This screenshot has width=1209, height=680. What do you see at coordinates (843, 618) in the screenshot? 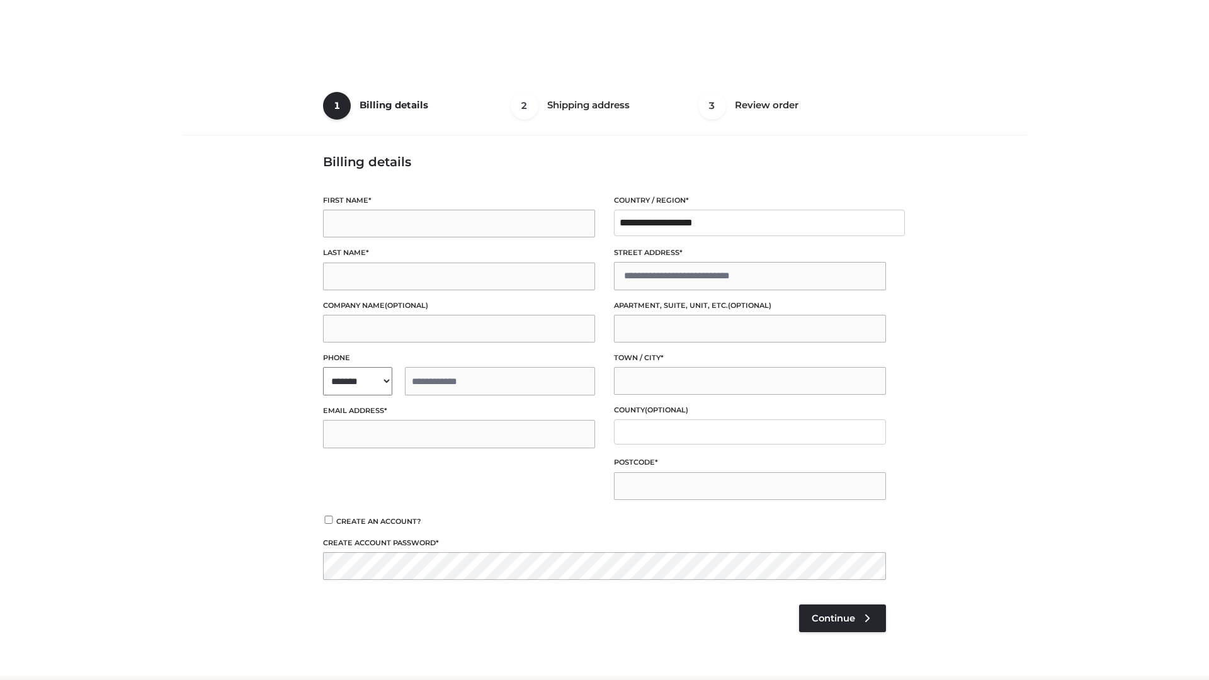
I see `a: Continue` at bounding box center [843, 618].